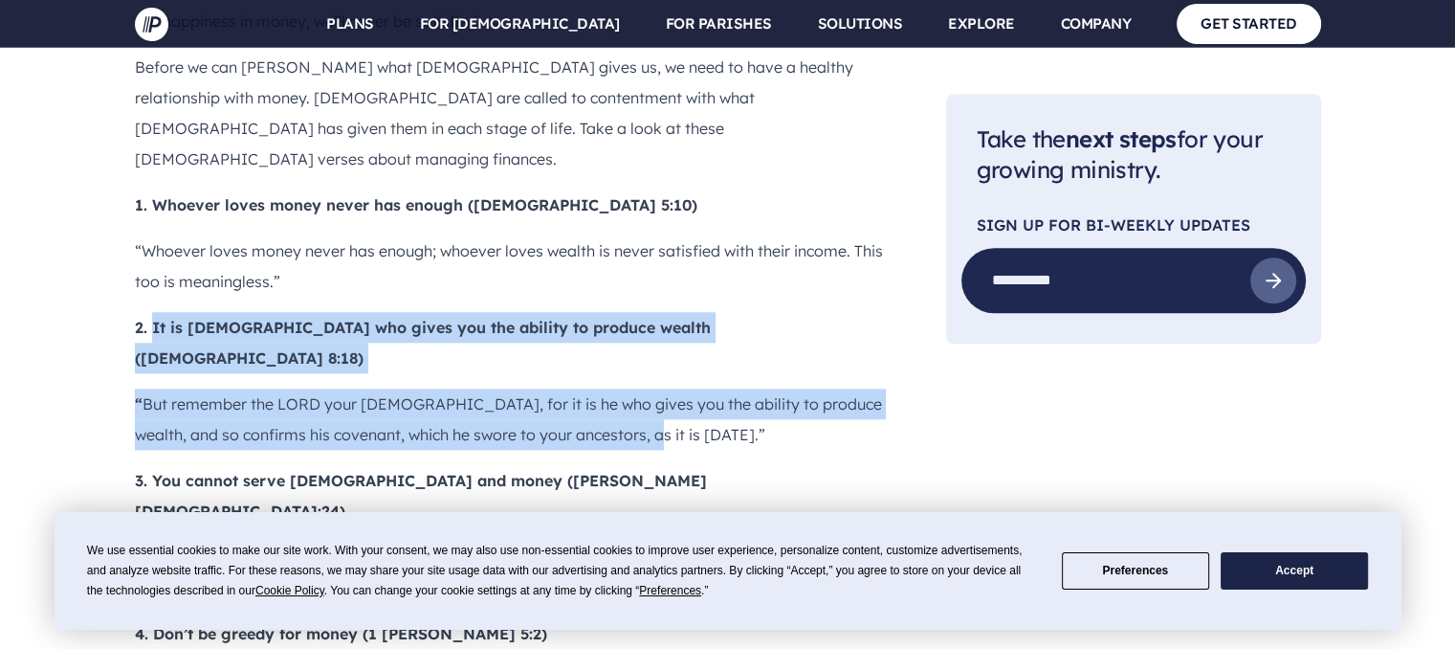 This screenshot has height=649, width=1455. Describe the element at coordinates (728, 570) in the screenshot. I see `div: Cookie Consent Prompt` at that location.